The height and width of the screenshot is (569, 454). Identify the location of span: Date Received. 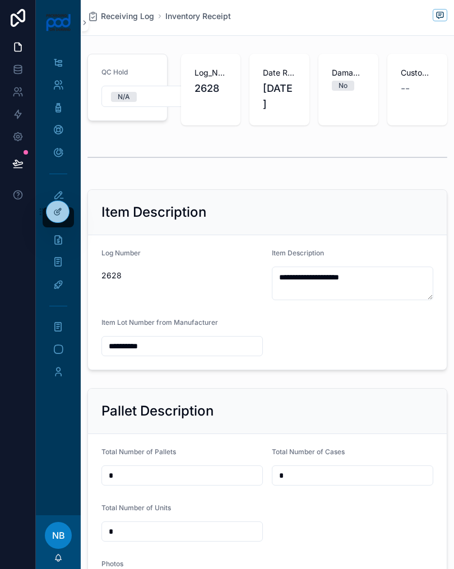
(279, 73).